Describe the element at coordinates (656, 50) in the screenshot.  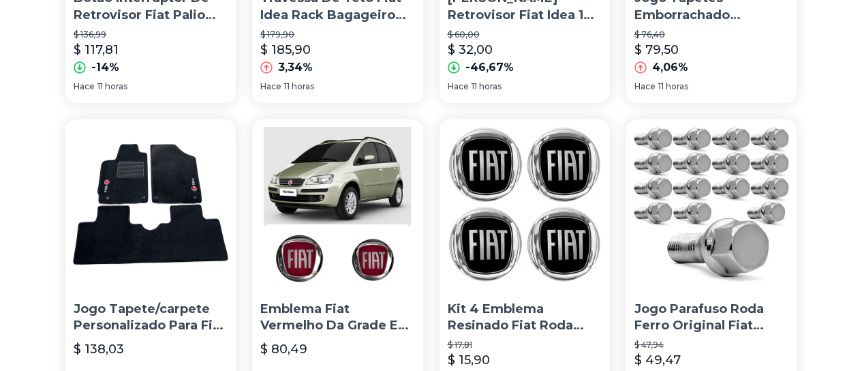
I see `p: $ 79,50` at that location.